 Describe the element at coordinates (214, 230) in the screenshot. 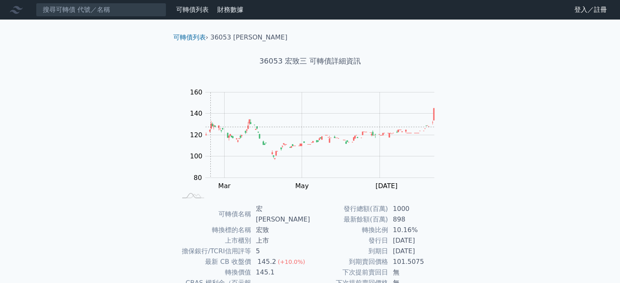

I see `td: 轉換標的名稱` at that location.